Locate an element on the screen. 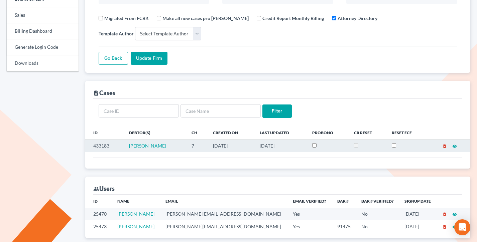 The width and height of the screenshot is (477, 242). label: Attorney Directory is located at coordinates (357, 18).